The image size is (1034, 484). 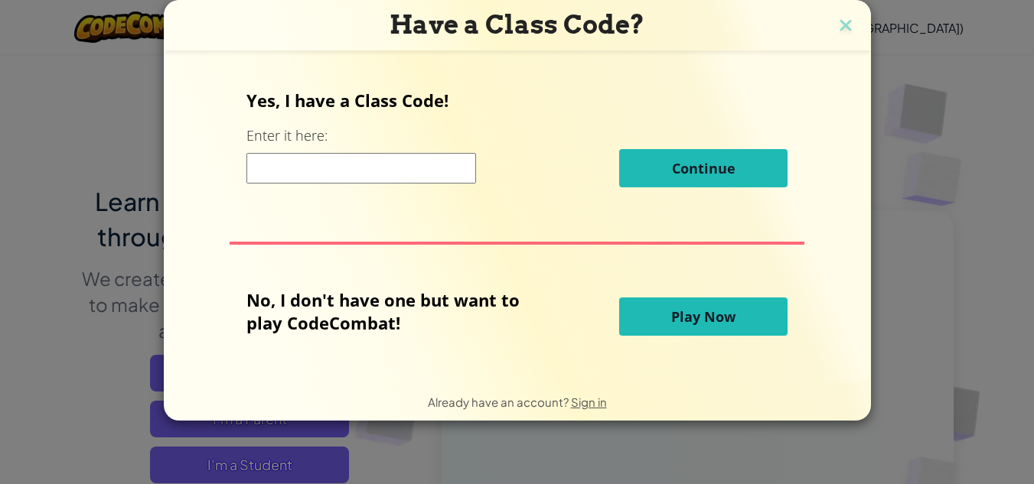 I want to click on label: Enter it here:, so click(x=287, y=135).